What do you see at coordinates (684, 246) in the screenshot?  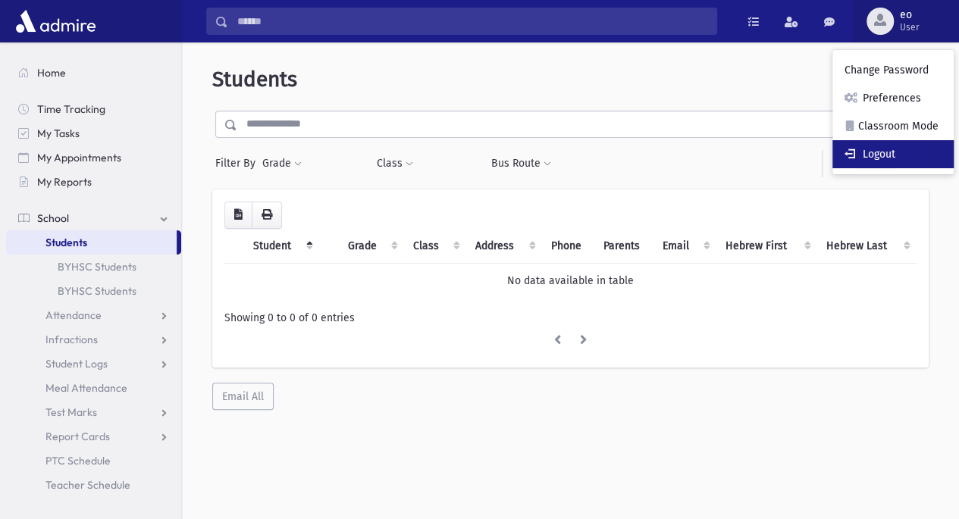 I see `th: Email: activate to sort column ascending` at bounding box center [684, 246].